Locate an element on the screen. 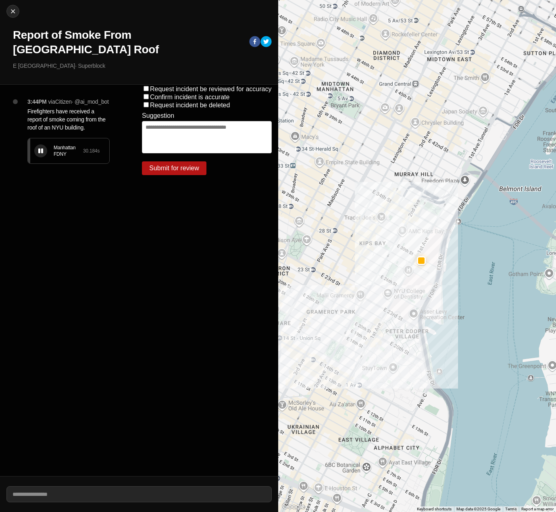 This screenshot has height=512, width=556. div: Manhattan FDNY is located at coordinates (68, 151).